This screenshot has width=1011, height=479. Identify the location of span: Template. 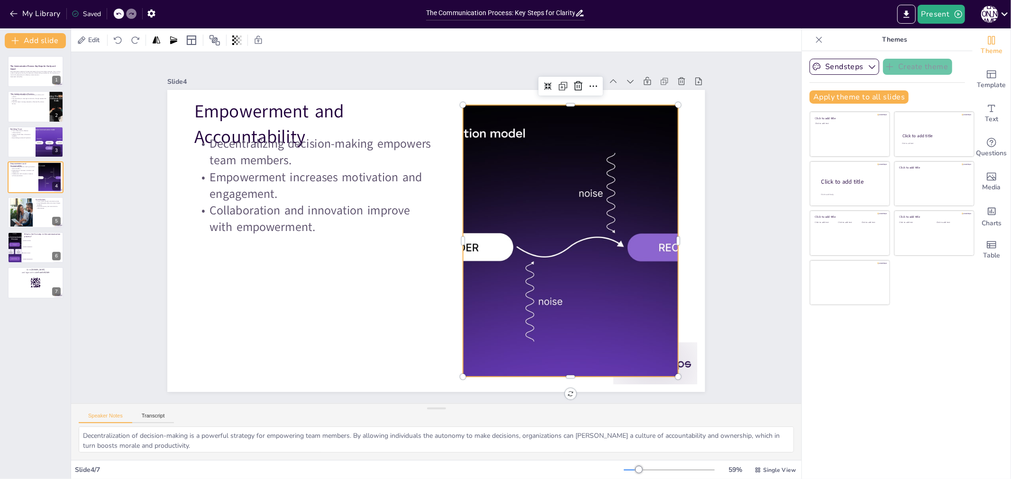
(991, 85).